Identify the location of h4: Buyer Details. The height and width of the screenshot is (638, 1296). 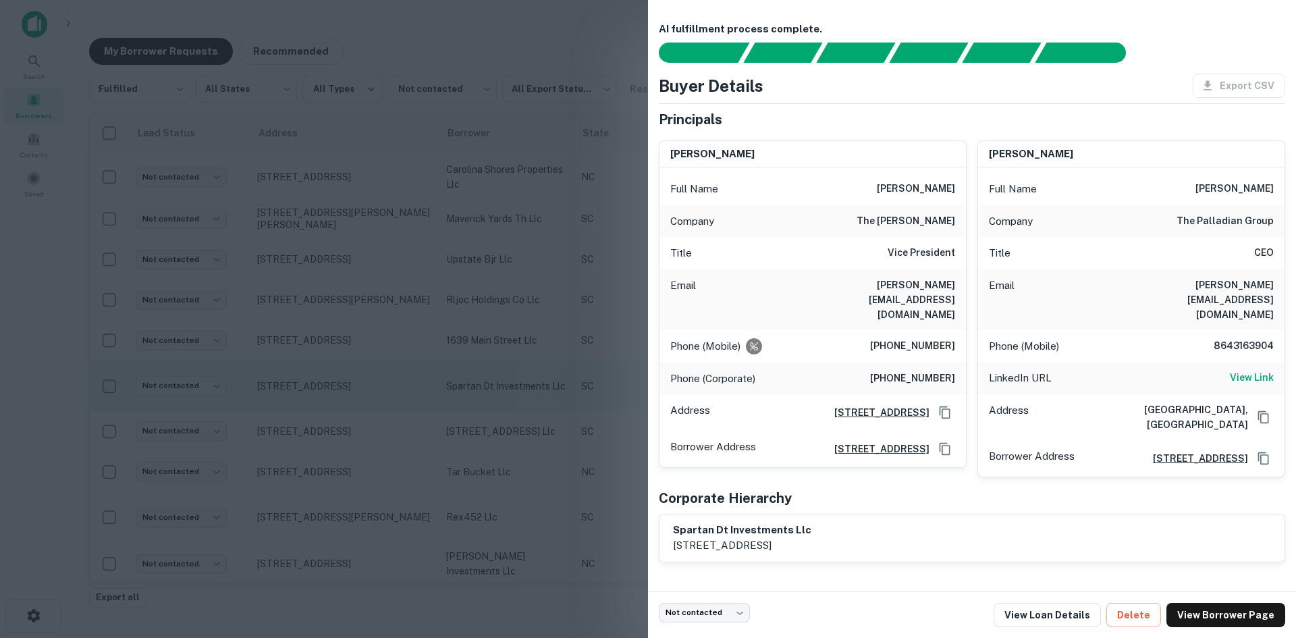
(711, 86).